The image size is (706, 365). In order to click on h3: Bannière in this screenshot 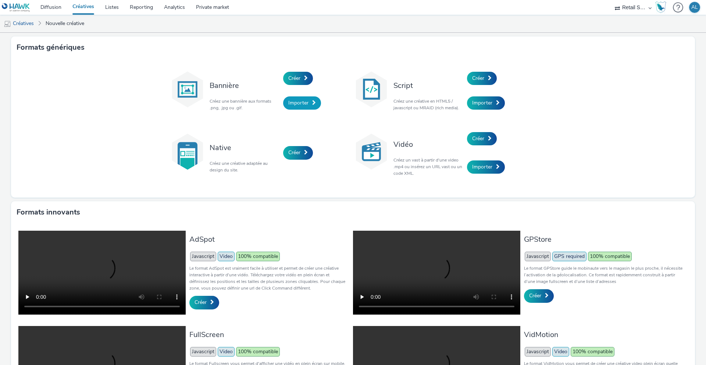, I will do `click(245, 85)`.